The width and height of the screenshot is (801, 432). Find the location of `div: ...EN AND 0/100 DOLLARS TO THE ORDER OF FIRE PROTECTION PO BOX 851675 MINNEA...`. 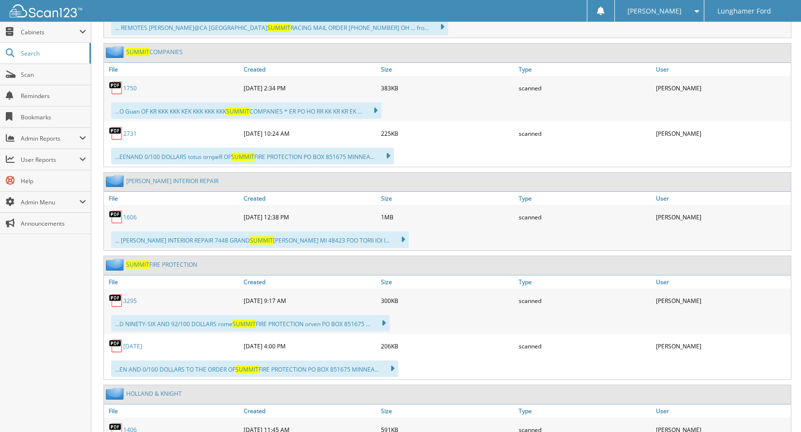

div: ...EN AND 0/100 DOLLARS TO THE ORDER OF FIRE PROTECTION PO BOX 851675 MINNEA... is located at coordinates (255, 369).